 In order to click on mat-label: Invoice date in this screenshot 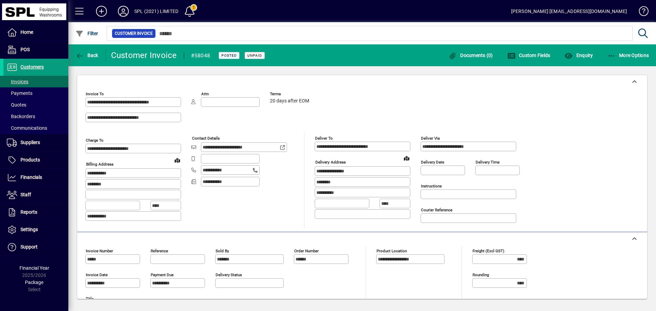, I will do `click(97, 275)`.